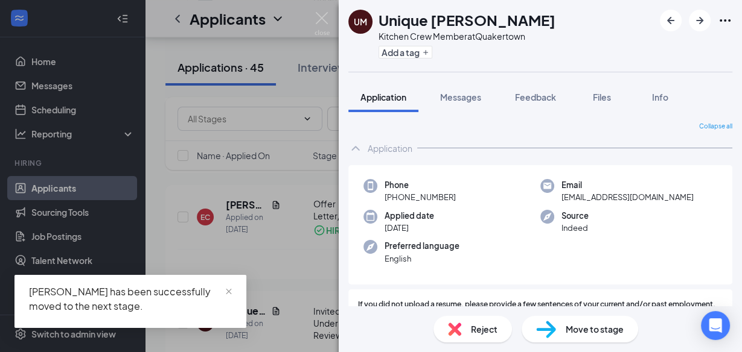 Image resolution: width=742 pixels, height=352 pixels. I want to click on span: Reject, so click(484, 329).